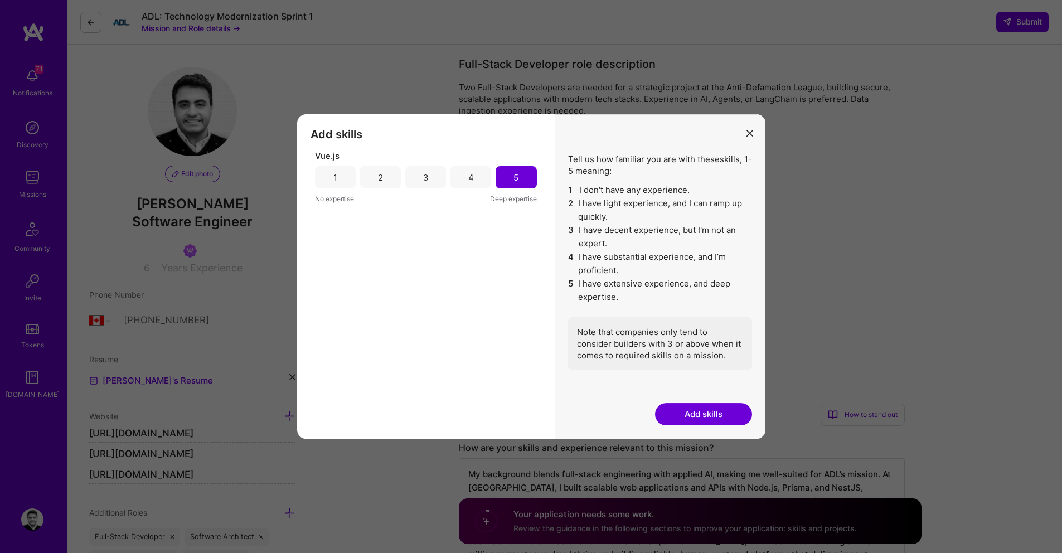 The width and height of the screenshot is (1062, 553). Describe the element at coordinates (513, 198) in the screenshot. I see `span: Deep expertise` at that location.